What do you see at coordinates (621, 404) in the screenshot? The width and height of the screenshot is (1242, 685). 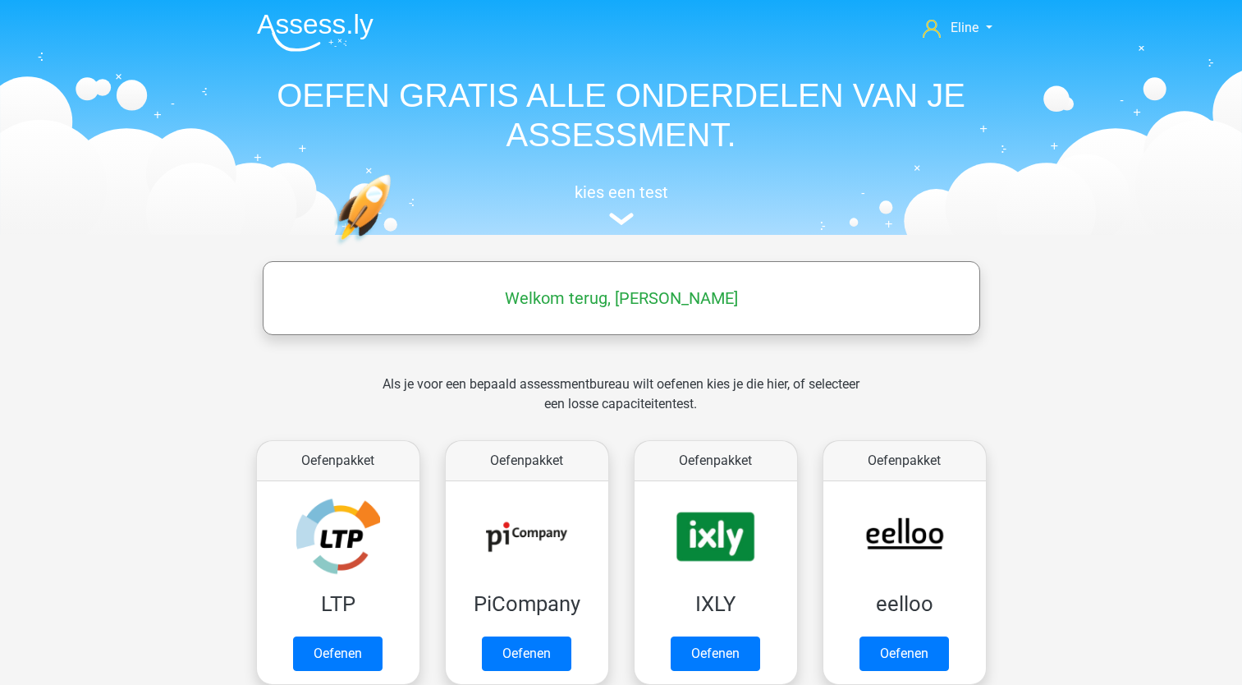 I see `div: Als je voor een bepaald assessmentbureau wilt oefenen kies je die hier, of selecteer een losse ca...` at bounding box center [621, 404].